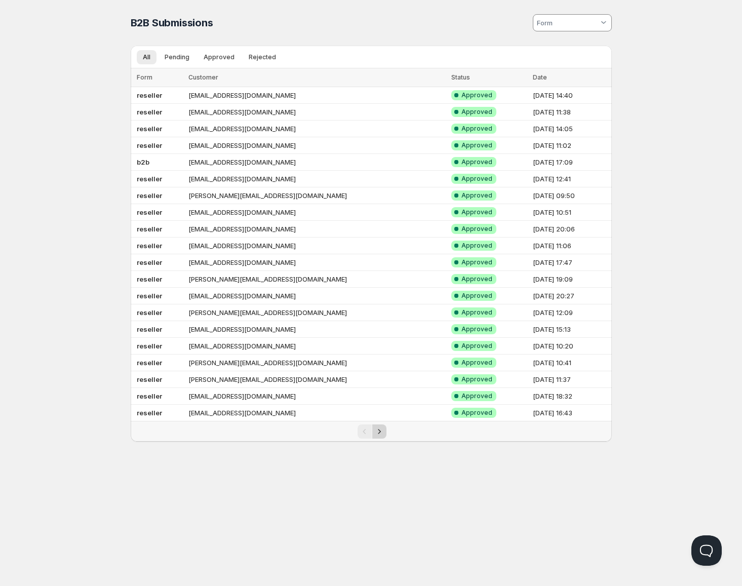 Image resolution: width=742 pixels, height=586 pixels. Describe the element at coordinates (177, 57) in the screenshot. I see `span: Pending` at that location.